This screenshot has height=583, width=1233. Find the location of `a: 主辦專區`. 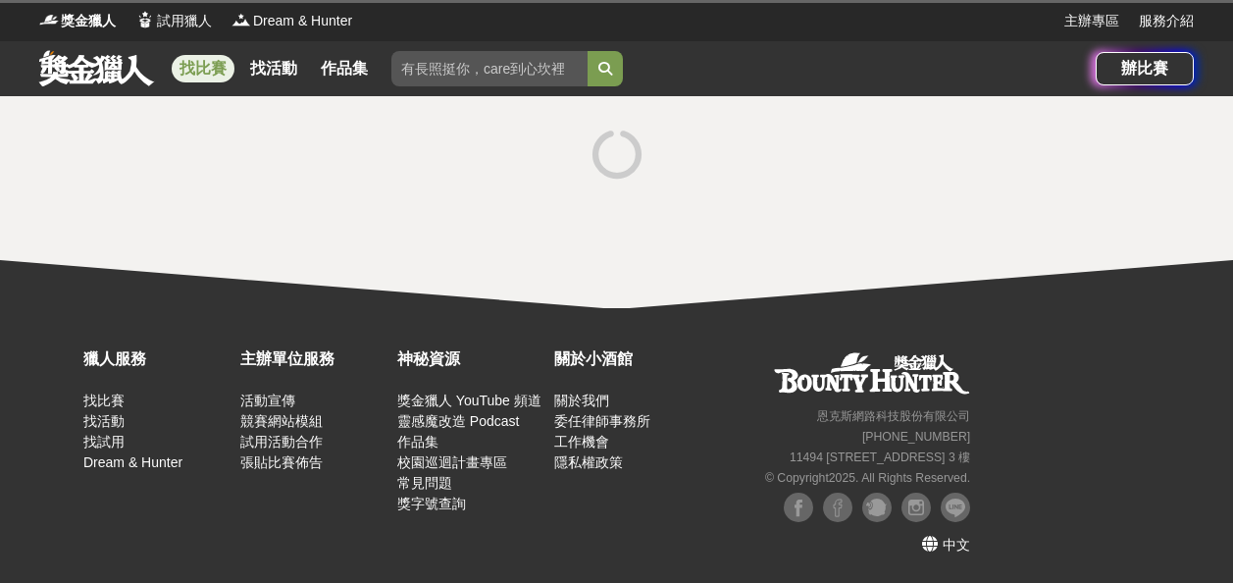

a: 主辦專區 is located at coordinates (1092, 21).